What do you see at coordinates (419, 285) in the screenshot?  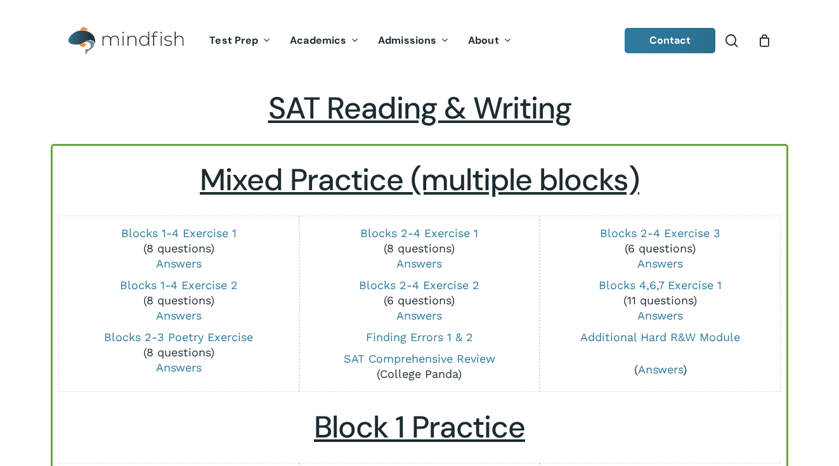 I see `a: Blocks 2-4 Exercise 2` at bounding box center [419, 285].